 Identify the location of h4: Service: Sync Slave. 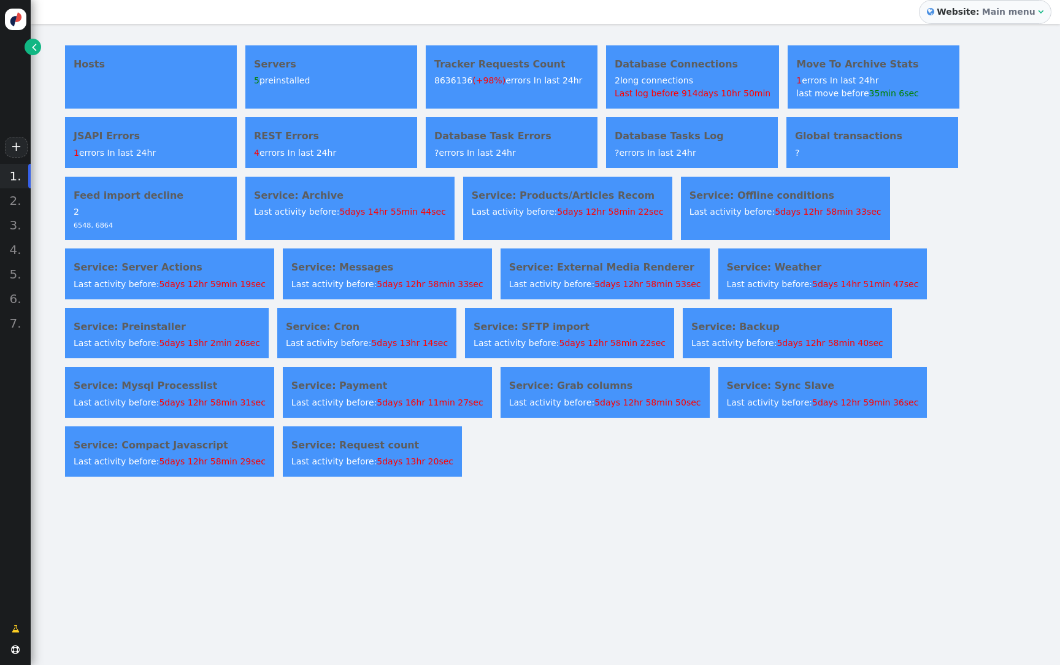
(823, 386).